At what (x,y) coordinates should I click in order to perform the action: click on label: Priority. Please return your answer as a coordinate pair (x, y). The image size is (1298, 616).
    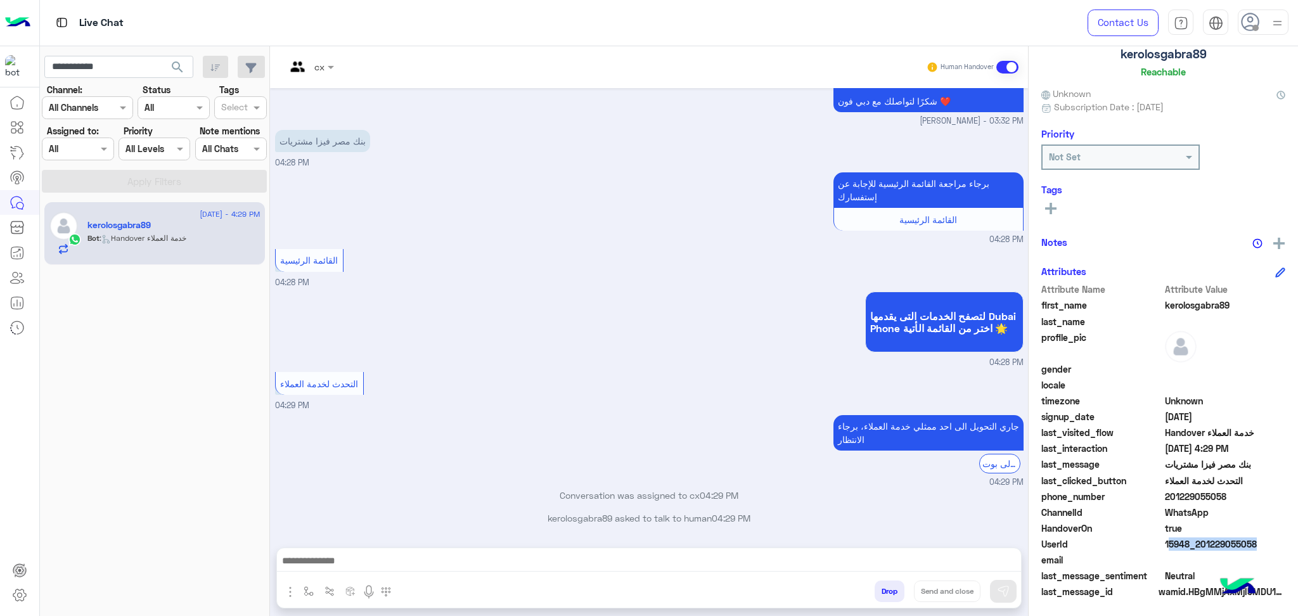
    Looking at the image, I should click on (138, 131).